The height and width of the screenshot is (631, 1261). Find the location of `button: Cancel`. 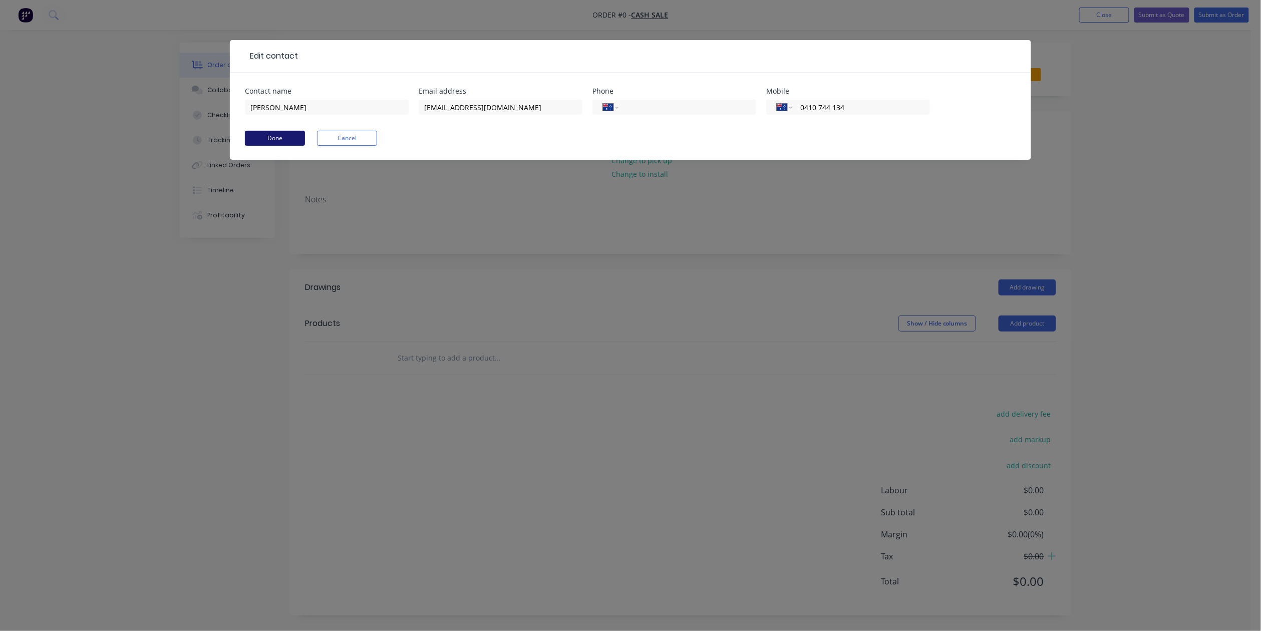

button: Cancel is located at coordinates (347, 138).